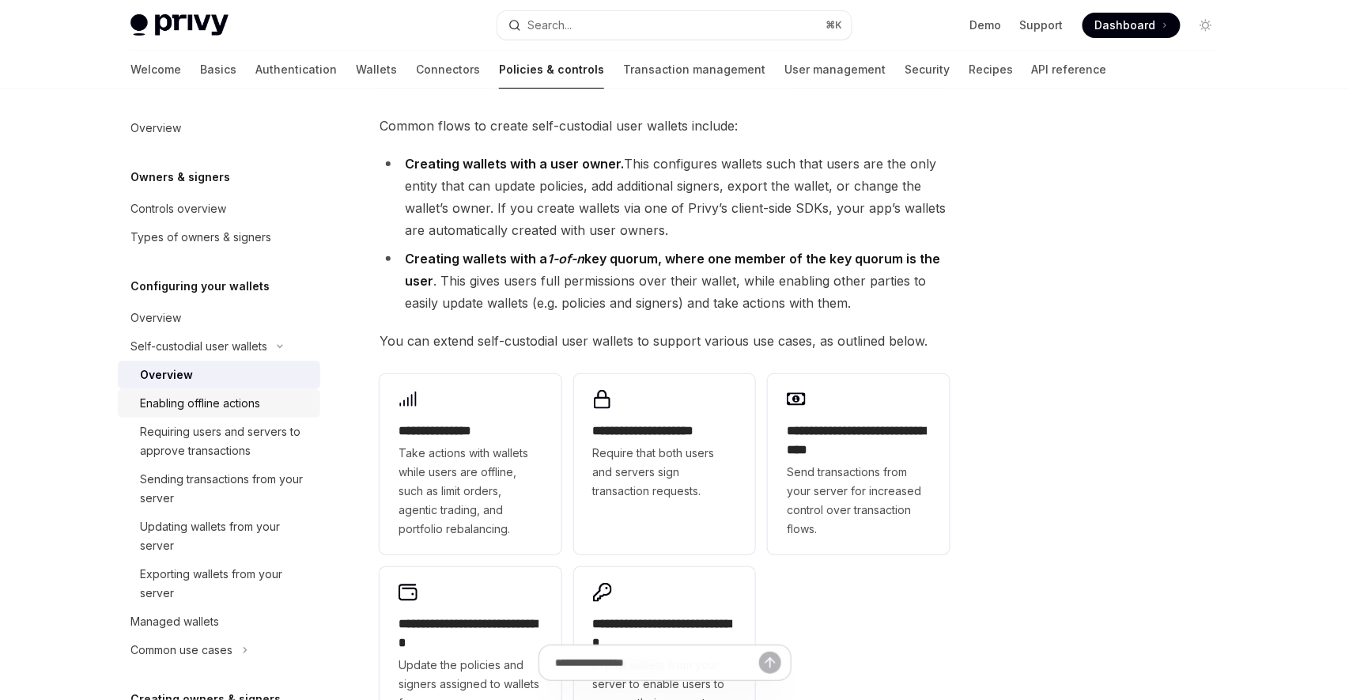 This screenshot has height=700, width=1349. Describe the element at coordinates (447, 70) in the screenshot. I see `a: Connectors` at that location.